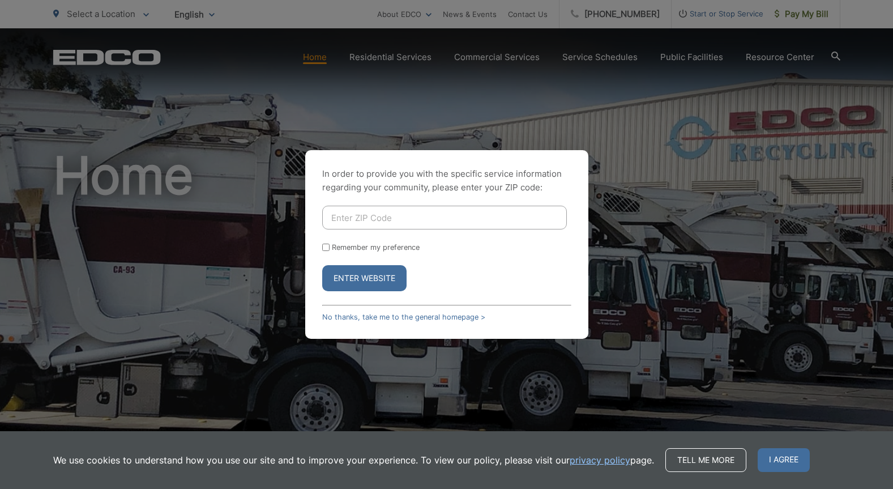 This screenshot has height=489, width=893. What do you see at coordinates (353, 460) in the screenshot?
I see `p: We use cookies to understand how you use our site and to improve your experience. To view our pol...` at bounding box center [353, 460].